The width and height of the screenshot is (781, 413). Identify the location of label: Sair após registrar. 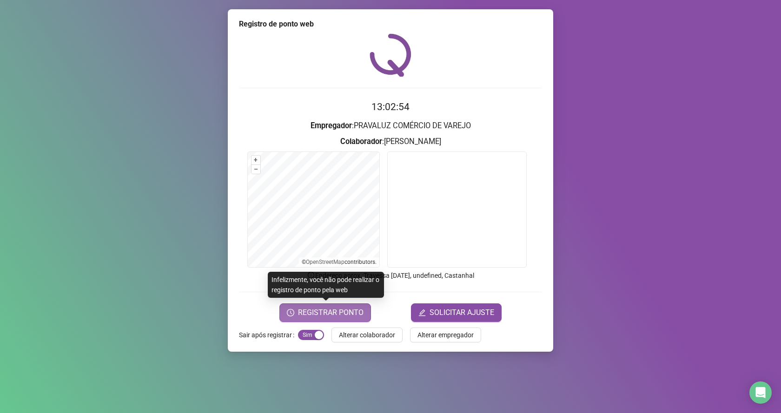
(268, 335).